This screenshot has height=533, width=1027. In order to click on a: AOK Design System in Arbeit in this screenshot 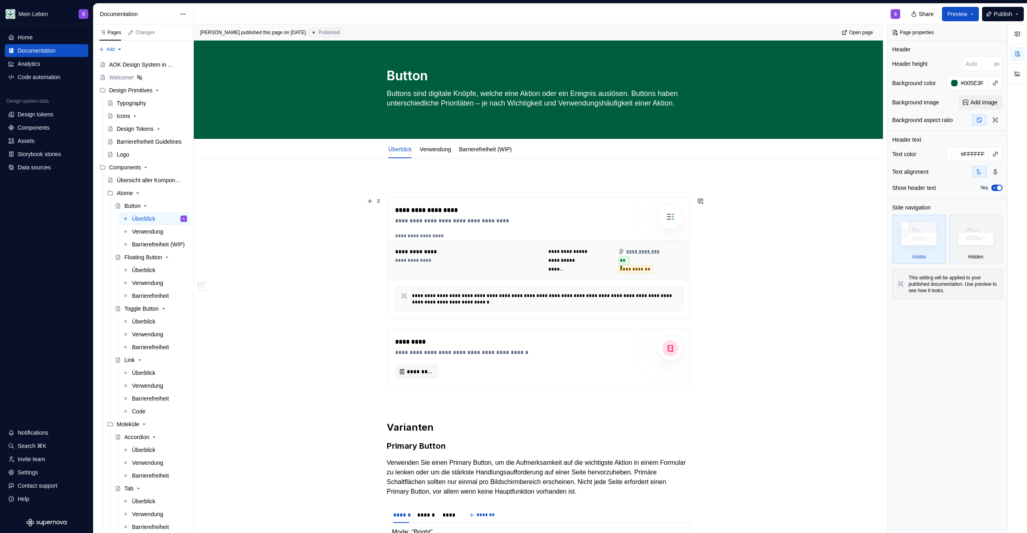, I will do `click(143, 65)`.